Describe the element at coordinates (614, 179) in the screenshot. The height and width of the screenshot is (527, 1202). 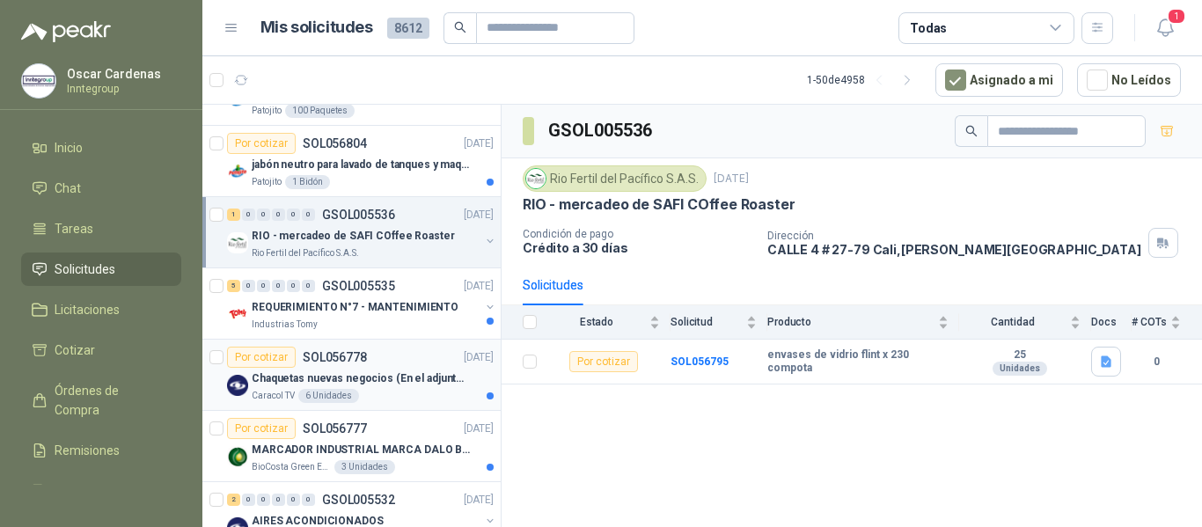
I see `div: Rio Fertil del Pacífico S.A.S.` at that location.